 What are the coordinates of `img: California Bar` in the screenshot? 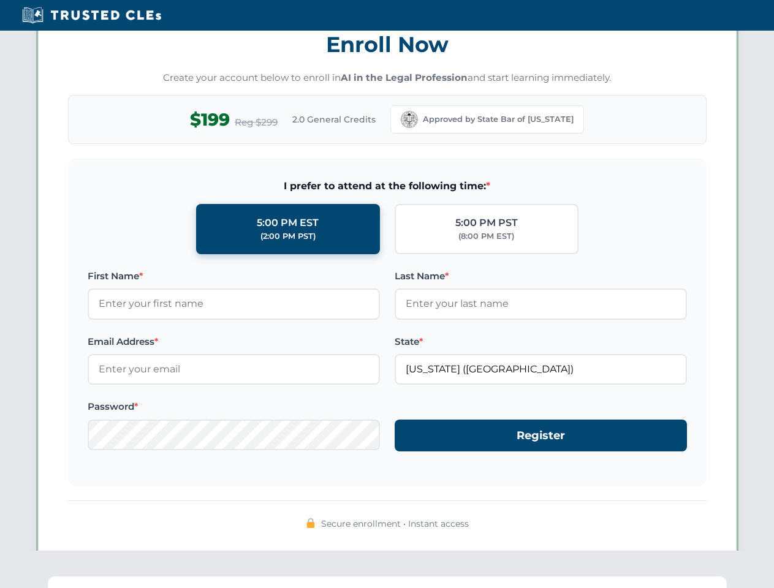 It's located at (409, 120).